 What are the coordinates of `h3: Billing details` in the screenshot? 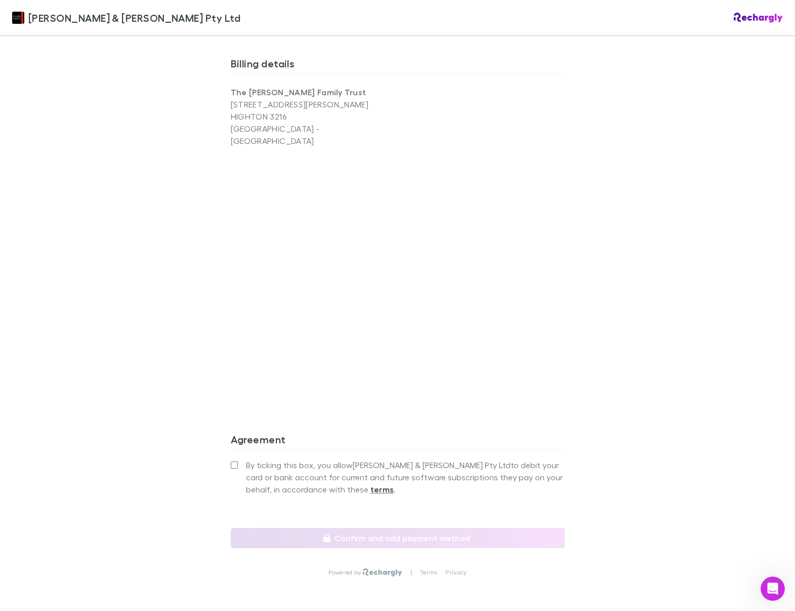 It's located at (398, 65).